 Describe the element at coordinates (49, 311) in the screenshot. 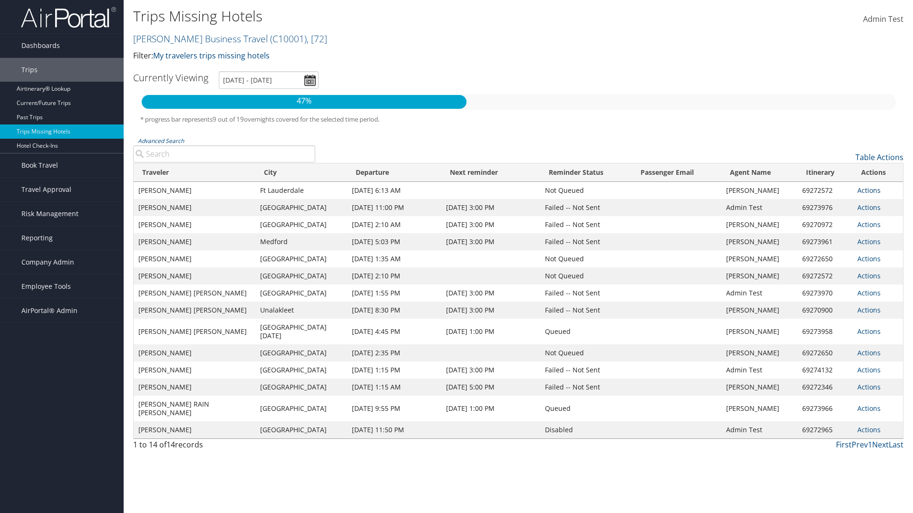

I see `span: AirPortal® Admin` at that location.